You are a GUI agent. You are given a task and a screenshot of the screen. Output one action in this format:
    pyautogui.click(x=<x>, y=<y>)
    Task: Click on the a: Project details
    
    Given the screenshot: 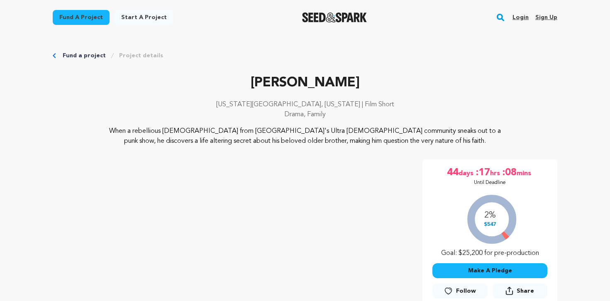 What is the action you would take?
    pyautogui.click(x=141, y=56)
    